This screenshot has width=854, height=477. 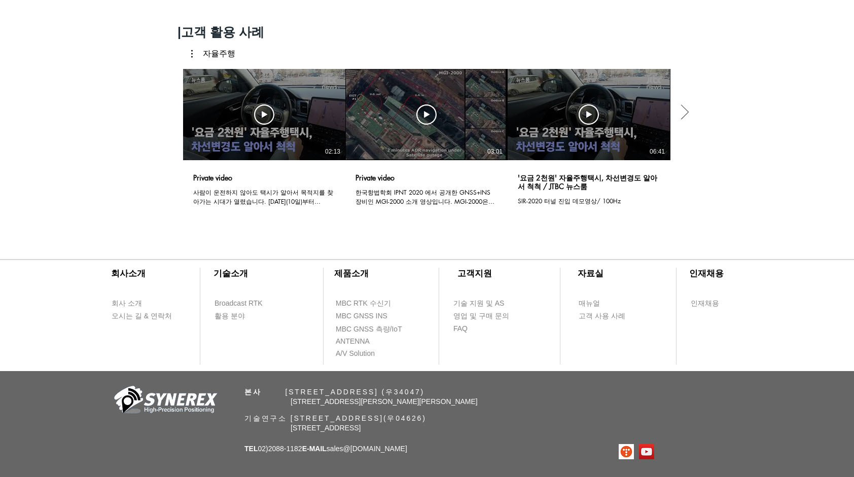 What do you see at coordinates (364, 341) in the screenshot?
I see `a: ANTENNA` at bounding box center [364, 341].